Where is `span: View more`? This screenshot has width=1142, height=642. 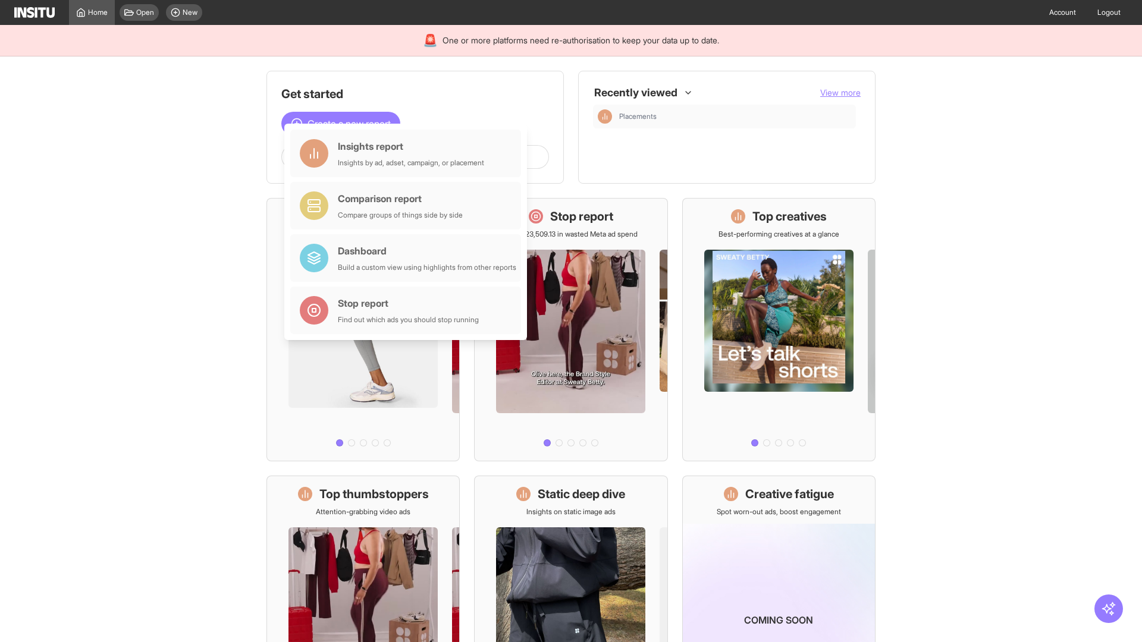
span: View more is located at coordinates (840, 92).